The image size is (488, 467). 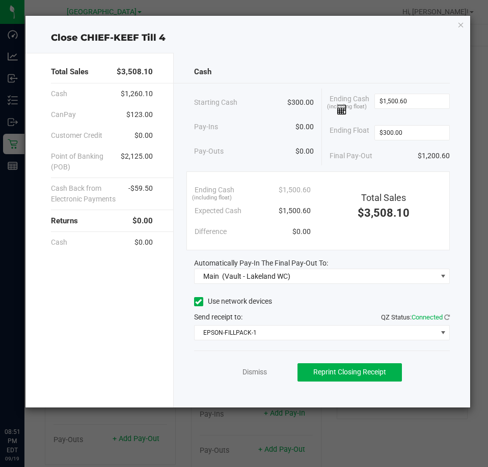 What do you see at coordinates (248, 38) in the screenshot?
I see `div: Close CHIEF-KEEF Till 4` at bounding box center [248, 38].